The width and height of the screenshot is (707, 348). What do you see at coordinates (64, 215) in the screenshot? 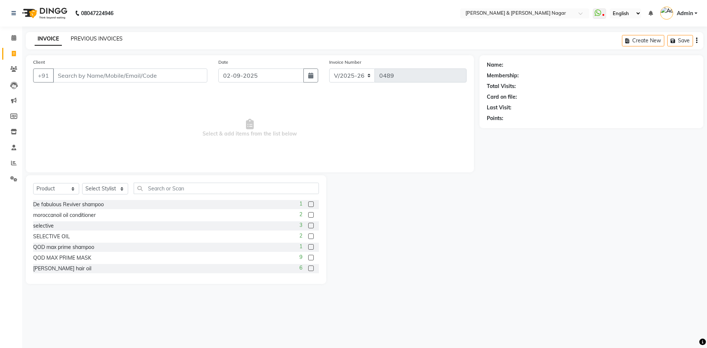
I see `div: moroccanoil oil conditioner` at bounding box center [64, 215].